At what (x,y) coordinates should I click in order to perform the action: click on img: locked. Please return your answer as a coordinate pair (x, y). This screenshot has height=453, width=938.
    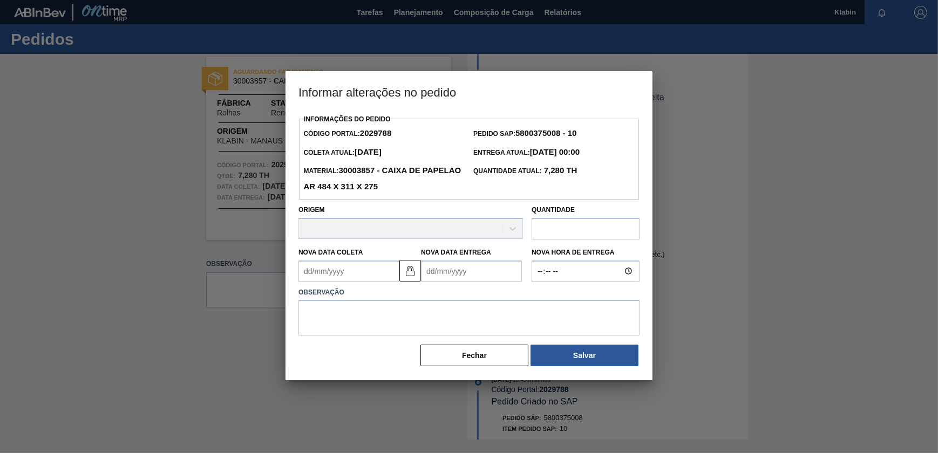
    Looking at the image, I should click on (410, 271).